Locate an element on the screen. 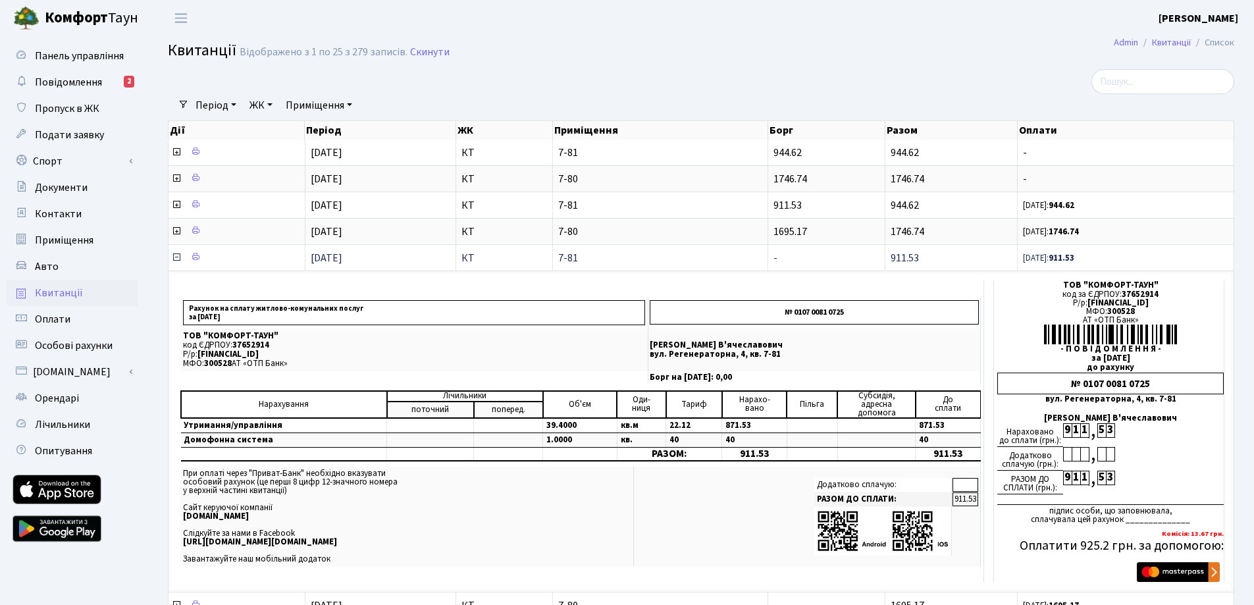 This screenshot has height=605, width=1254. a: Оплати is located at coordinates (72, 319).